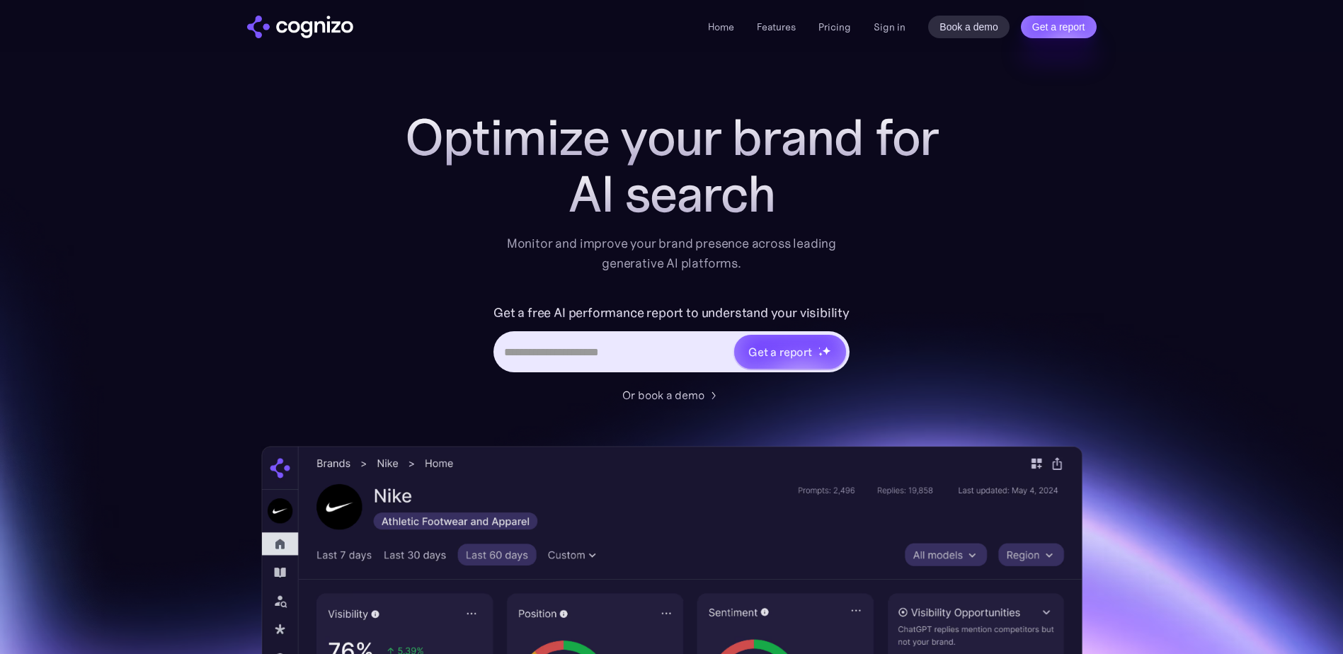 This screenshot has width=1343, height=654. I want to click on div: Get a report, so click(780, 352).